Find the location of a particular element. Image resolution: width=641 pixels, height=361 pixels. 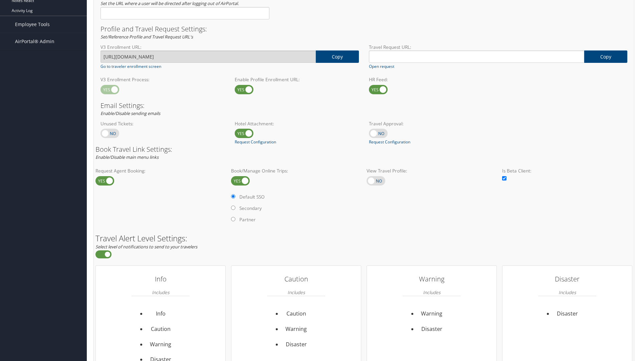

h2: Travel Alert Level Settings: is located at coordinates (364, 238).